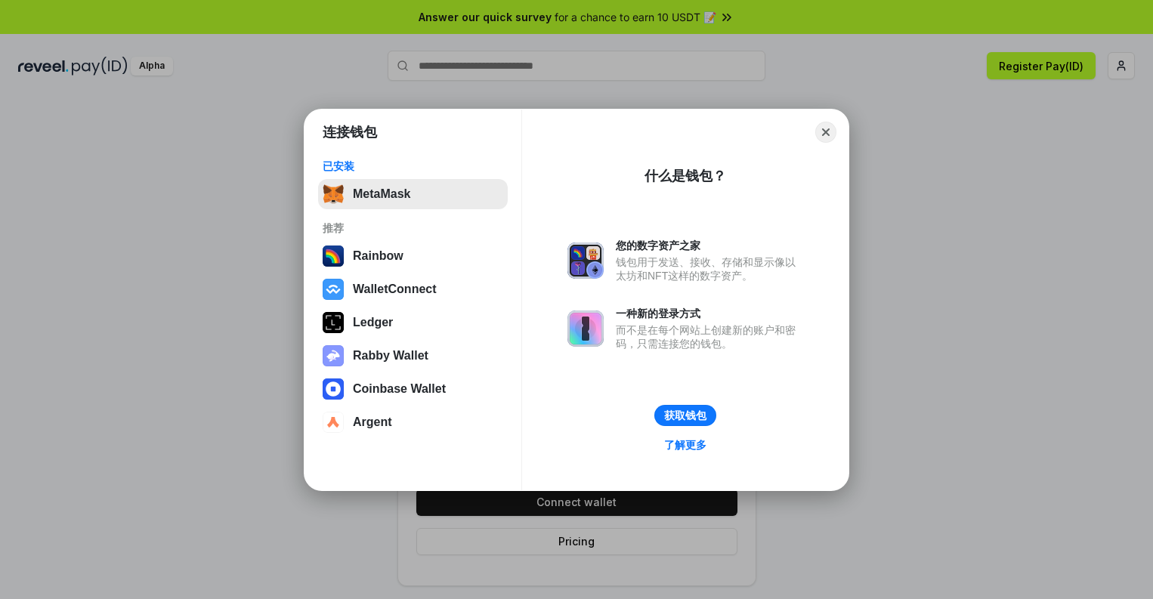 This screenshot has width=1153, height=599. What do you see at coordinates (413, 166) in the screenshot?
I see `div: 已安装` at bounding box center [413, 166].